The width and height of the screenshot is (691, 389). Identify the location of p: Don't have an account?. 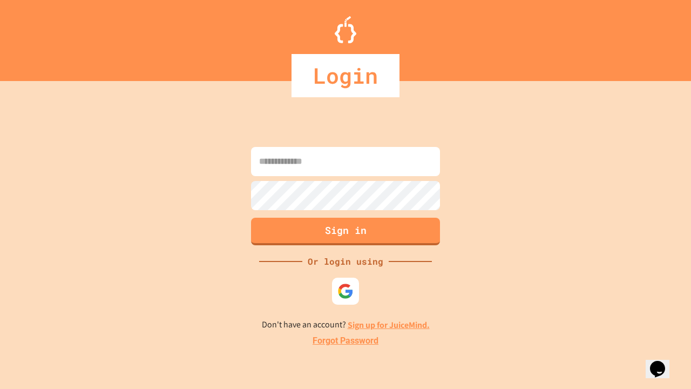
(346, 325).